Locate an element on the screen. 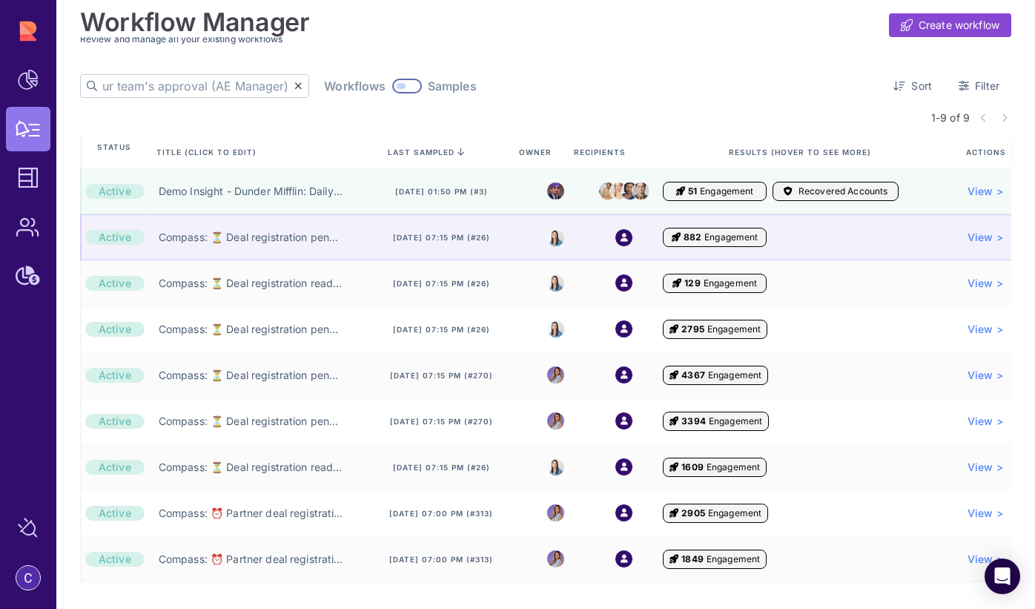 This screenshot has width=1035, height=609. span: Owner is located at coordinates (537, 152).